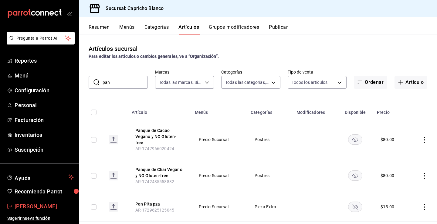 This screenshot has width=437, height=224. Describe the element at coordinates (39, 42) in the screenshot. I see `a: Pregunta a Parrot AI` at that location.